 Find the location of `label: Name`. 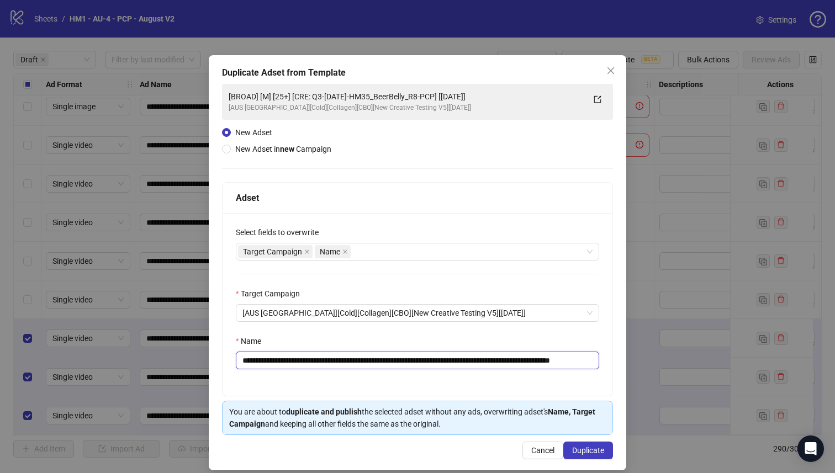

label: Name is located at coordinates (252, 341).